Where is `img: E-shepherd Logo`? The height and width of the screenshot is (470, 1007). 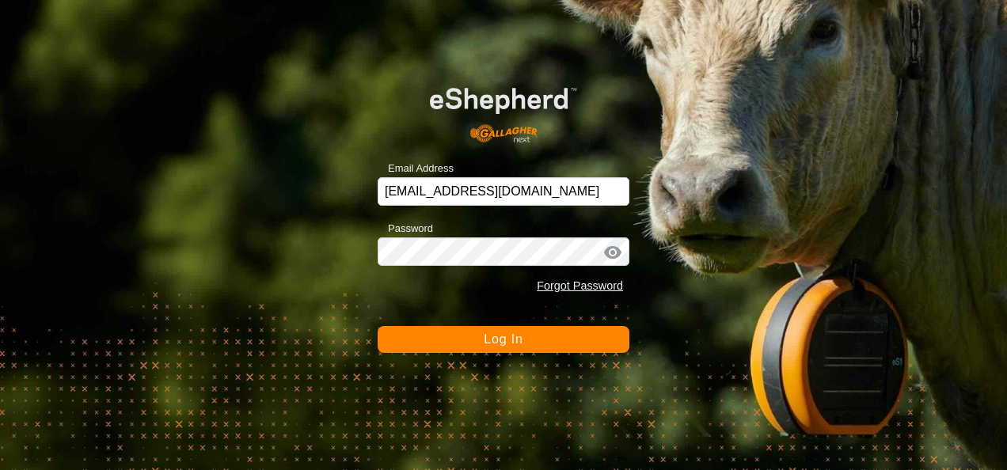 img: E-shepherd Logo is located at coordinates (504, 109).